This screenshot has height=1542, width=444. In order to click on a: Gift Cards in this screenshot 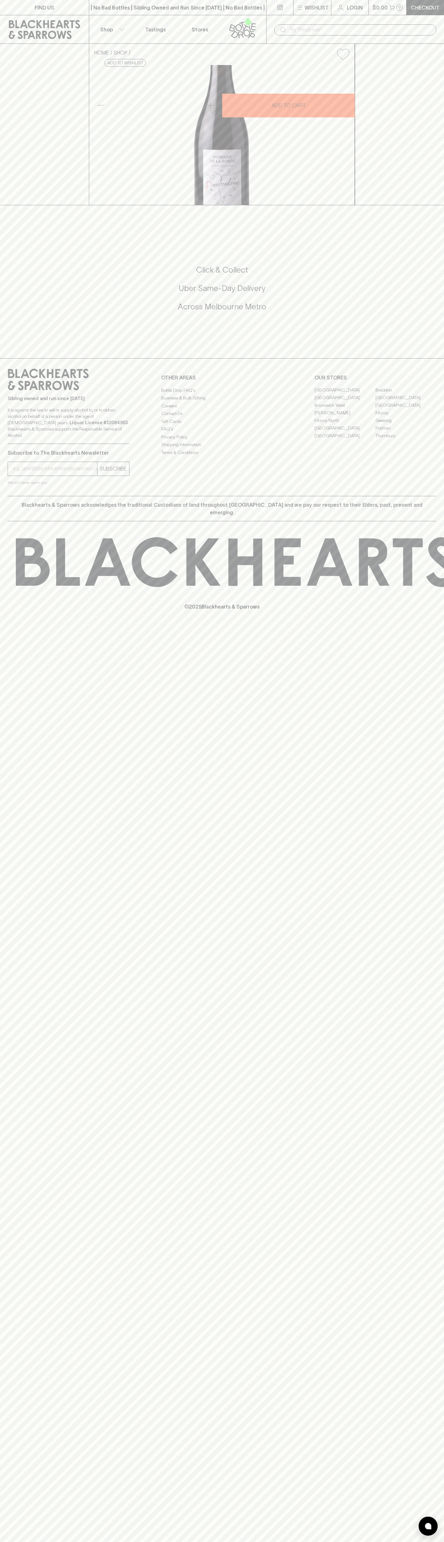, I will do `click(222, 421)`.